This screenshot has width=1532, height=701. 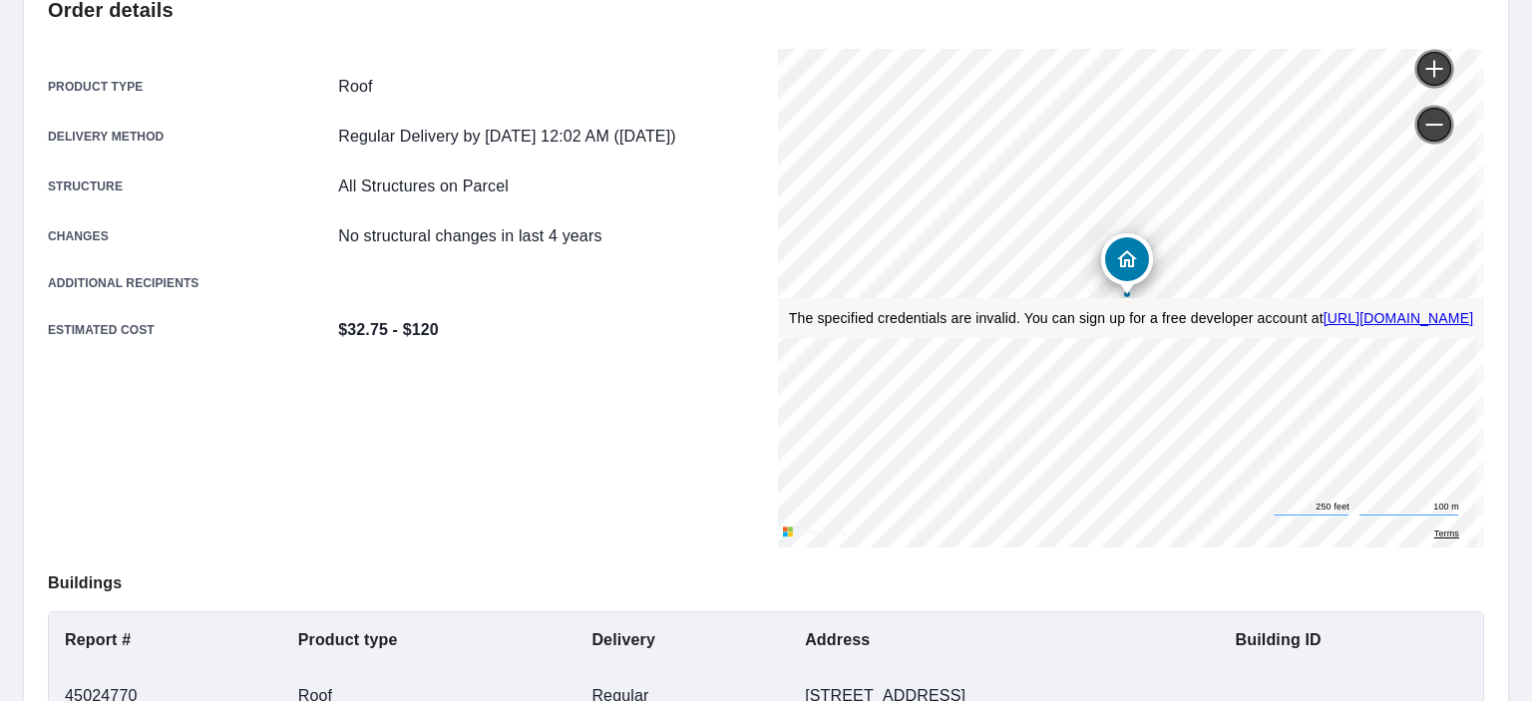 I want to click on a: Current Level 17, Zoom Out, so click(x=1435, y=125).